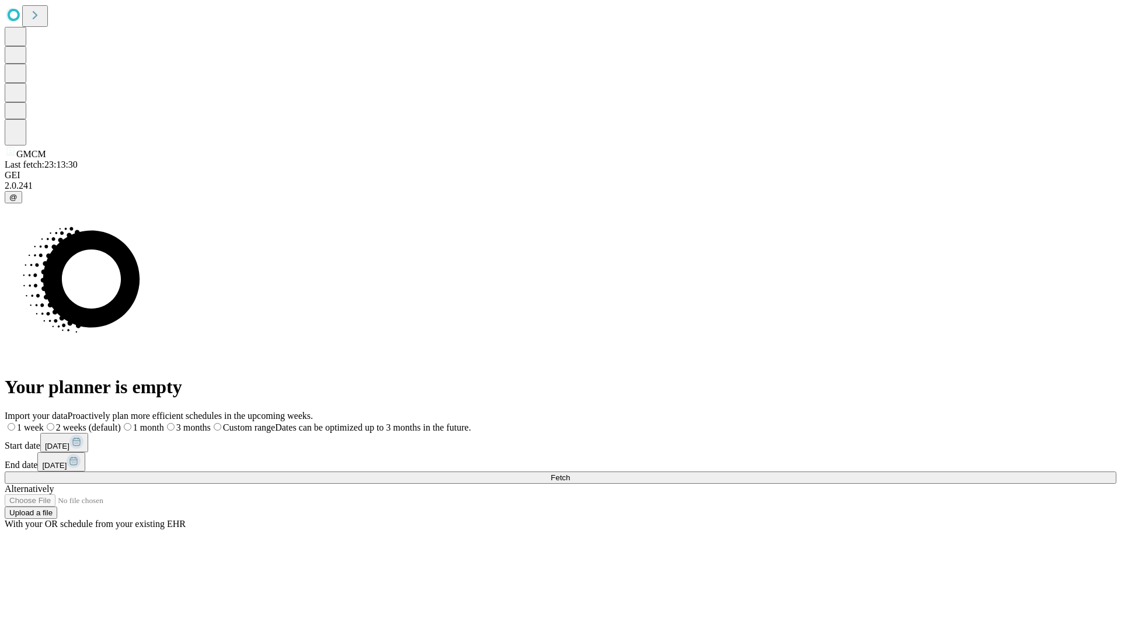  I want to click on span: 1 month, so click(148, 427).